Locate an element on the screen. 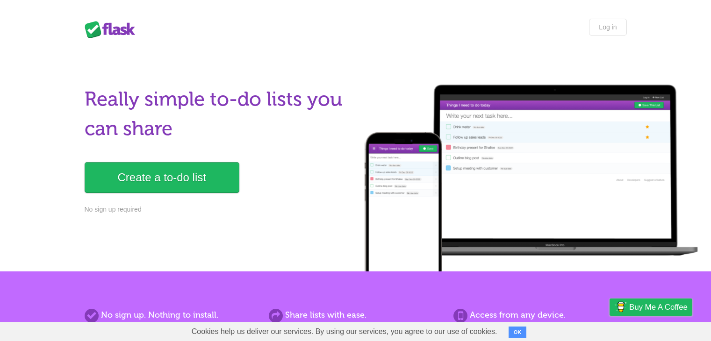 This screenshot has width=711, height=341. button: OK is located at coordinates (517, 332).